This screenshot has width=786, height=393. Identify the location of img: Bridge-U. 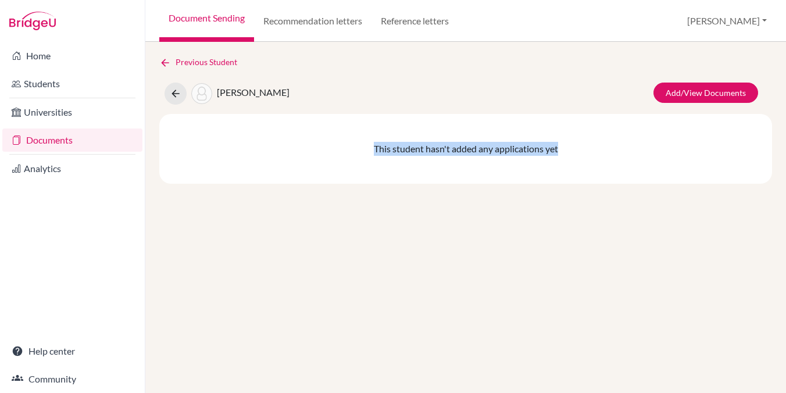
(33, 21).